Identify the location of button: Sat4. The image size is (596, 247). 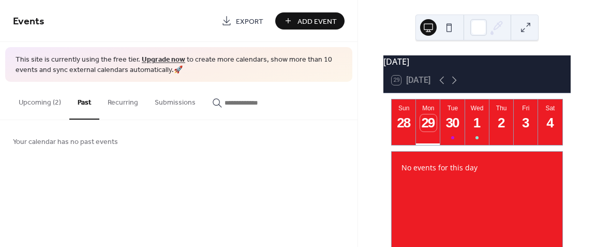
(550, 122).